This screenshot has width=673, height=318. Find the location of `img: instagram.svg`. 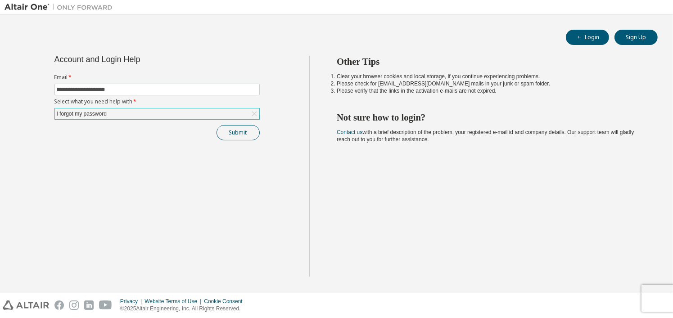

img: instagram.svg is located at coordinates (74, 305).